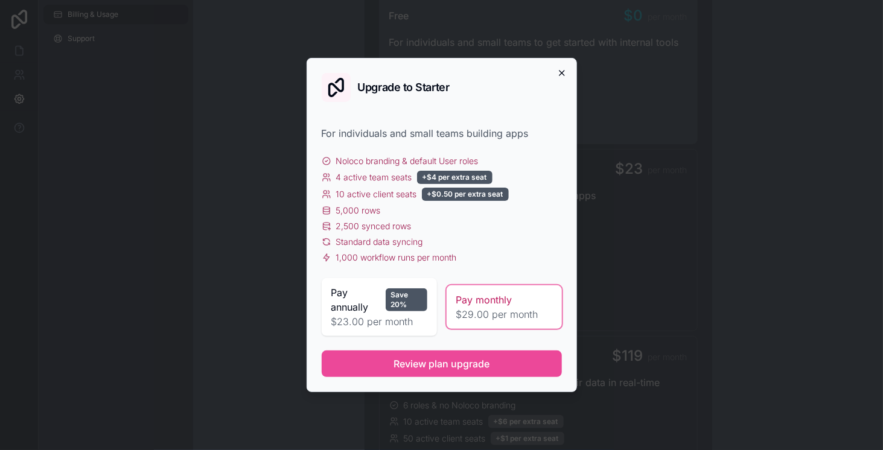 Image resolution: width=883 pixels, height=450 pixels. Describe the element at coordinates (404, 87) in the screenshot. I see `h2: Upgrade to Starter` at that location.